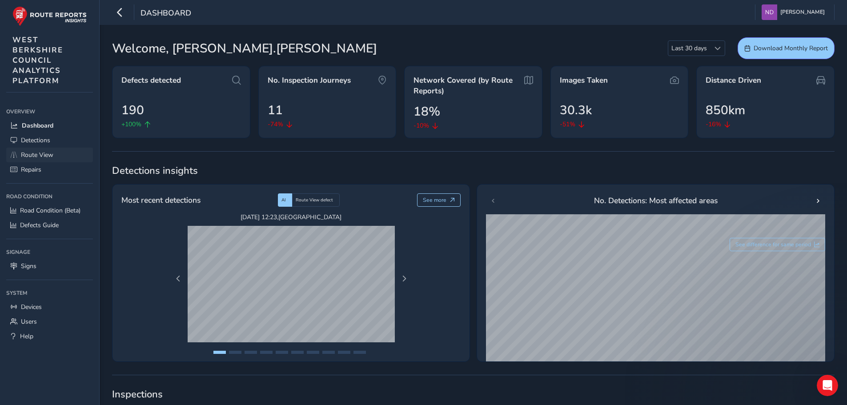 The image size is (847, 405). I want to click on a: Road Condition (Beta), so click(49, 210).